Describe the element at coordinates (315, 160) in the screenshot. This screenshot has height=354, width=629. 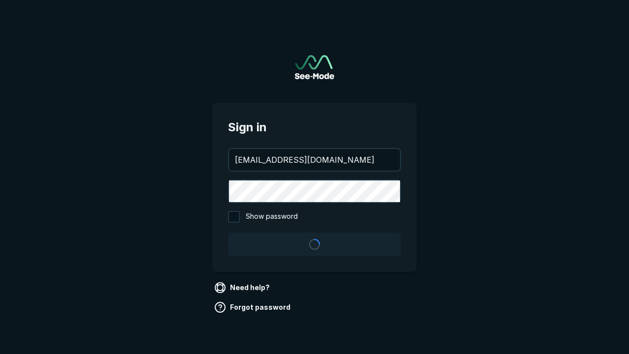
I see `input: your@email.com` at that location.